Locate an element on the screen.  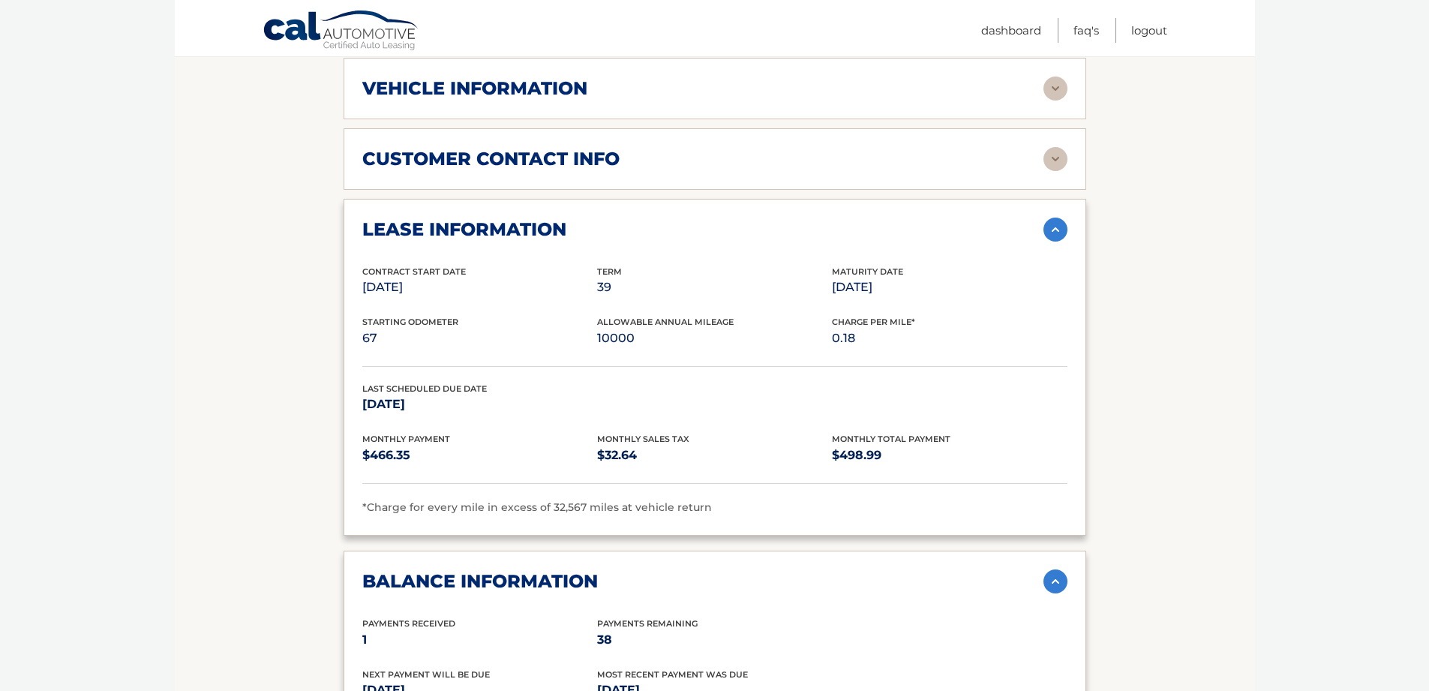
span: Payments Remaining is located at coordinates (647, 623).